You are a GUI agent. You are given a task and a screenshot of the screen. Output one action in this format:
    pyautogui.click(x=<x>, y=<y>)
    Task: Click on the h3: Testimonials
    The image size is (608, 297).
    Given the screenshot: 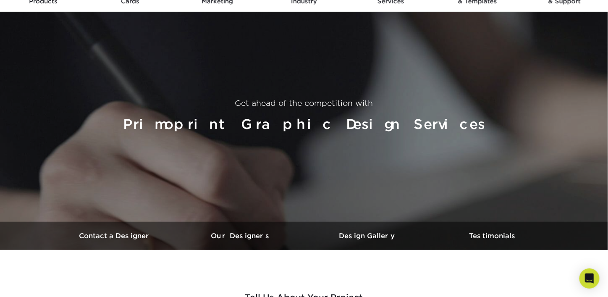 What is the action you would take?
    pyautogui.click(x=493, y=235)
    